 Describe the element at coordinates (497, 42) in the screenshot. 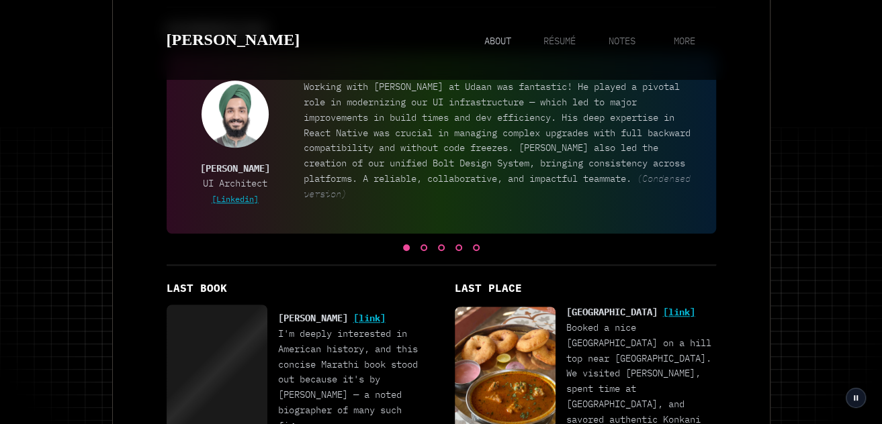

I see `span: about` at that location.